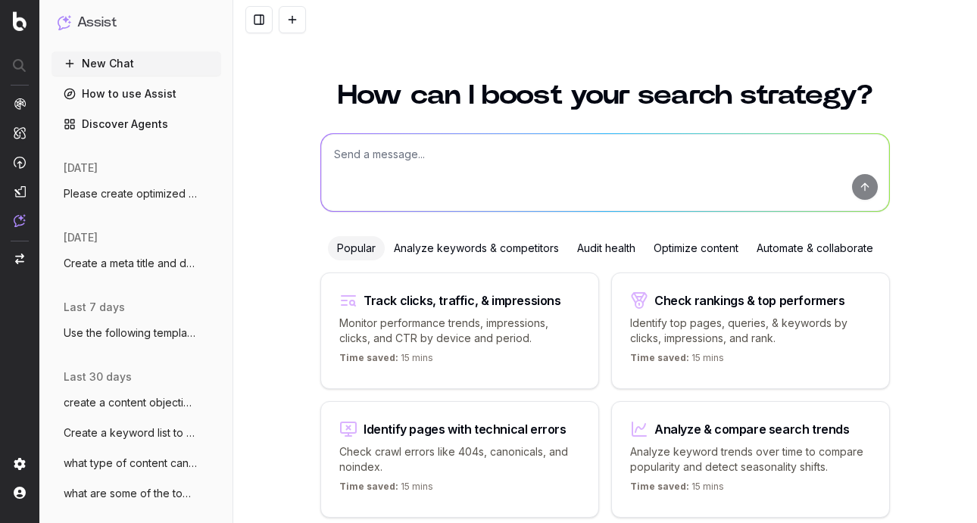 The image size is (977, 523). Describe the element at coordinates (752, 429) in the screenshot. I see `div: Analyze & compare search trends` at that location.